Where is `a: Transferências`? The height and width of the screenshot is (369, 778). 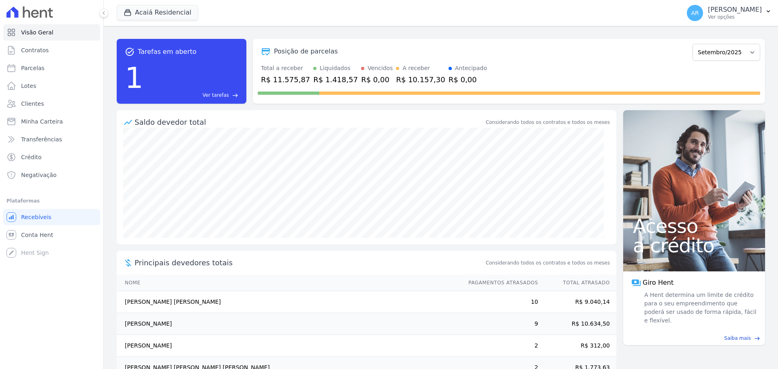 a: Transferências is located at coordinates (51, 139).